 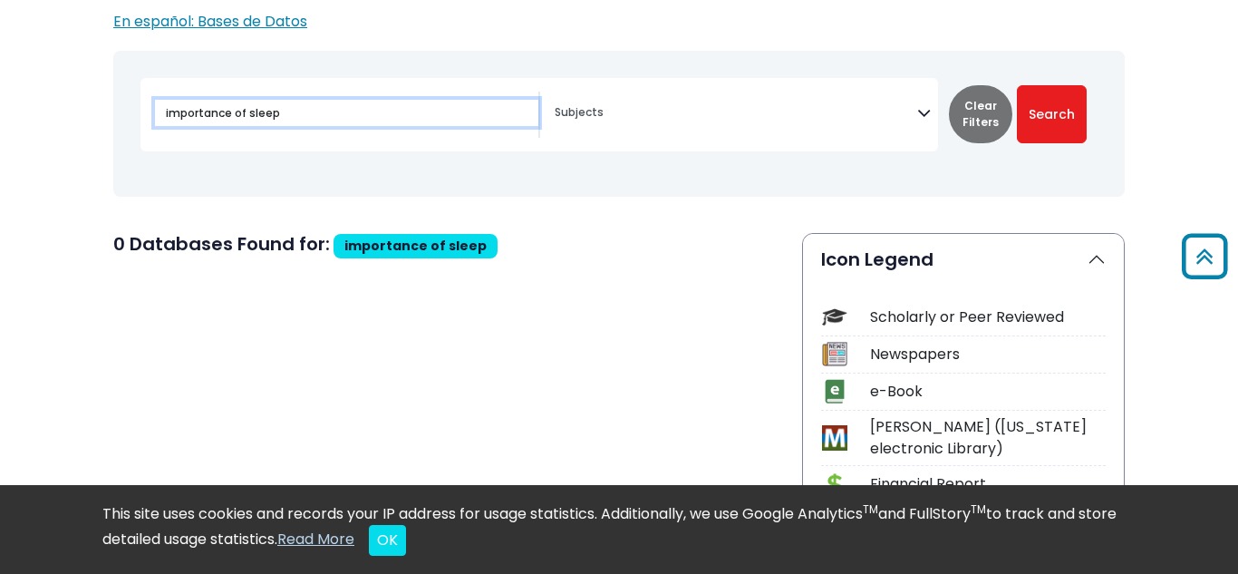 I want to click on button: Close, so click(x=387, y=540).